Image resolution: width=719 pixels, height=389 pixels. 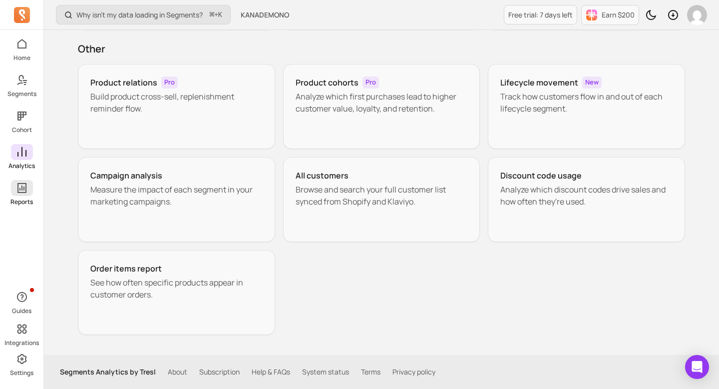 I want to click on a: System status, so click(x=326, y=372).